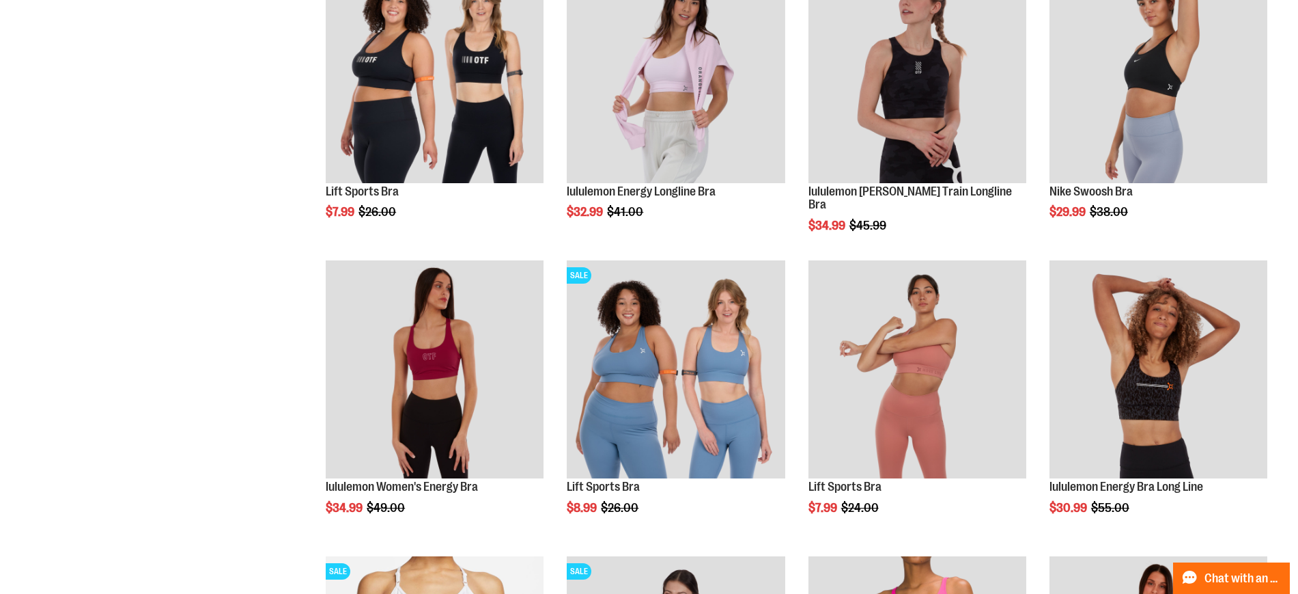 This screenshot has width=1298, height=594. Describe the element at coordinates (675, 369) in the screenshot. I see `img: Main of 2024 Covention Lift Sports Bra` at that location.